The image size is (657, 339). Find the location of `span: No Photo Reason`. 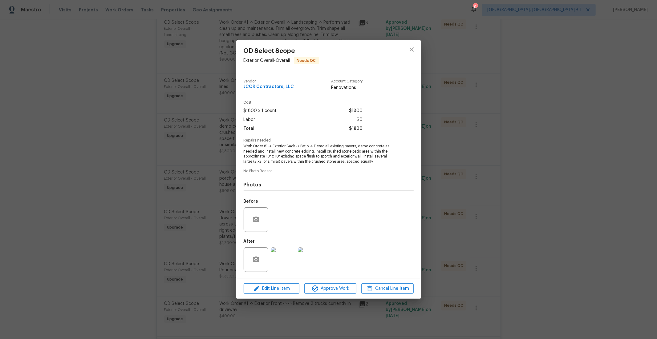

span: No Photo Reason is located at coordinates (329, 171).